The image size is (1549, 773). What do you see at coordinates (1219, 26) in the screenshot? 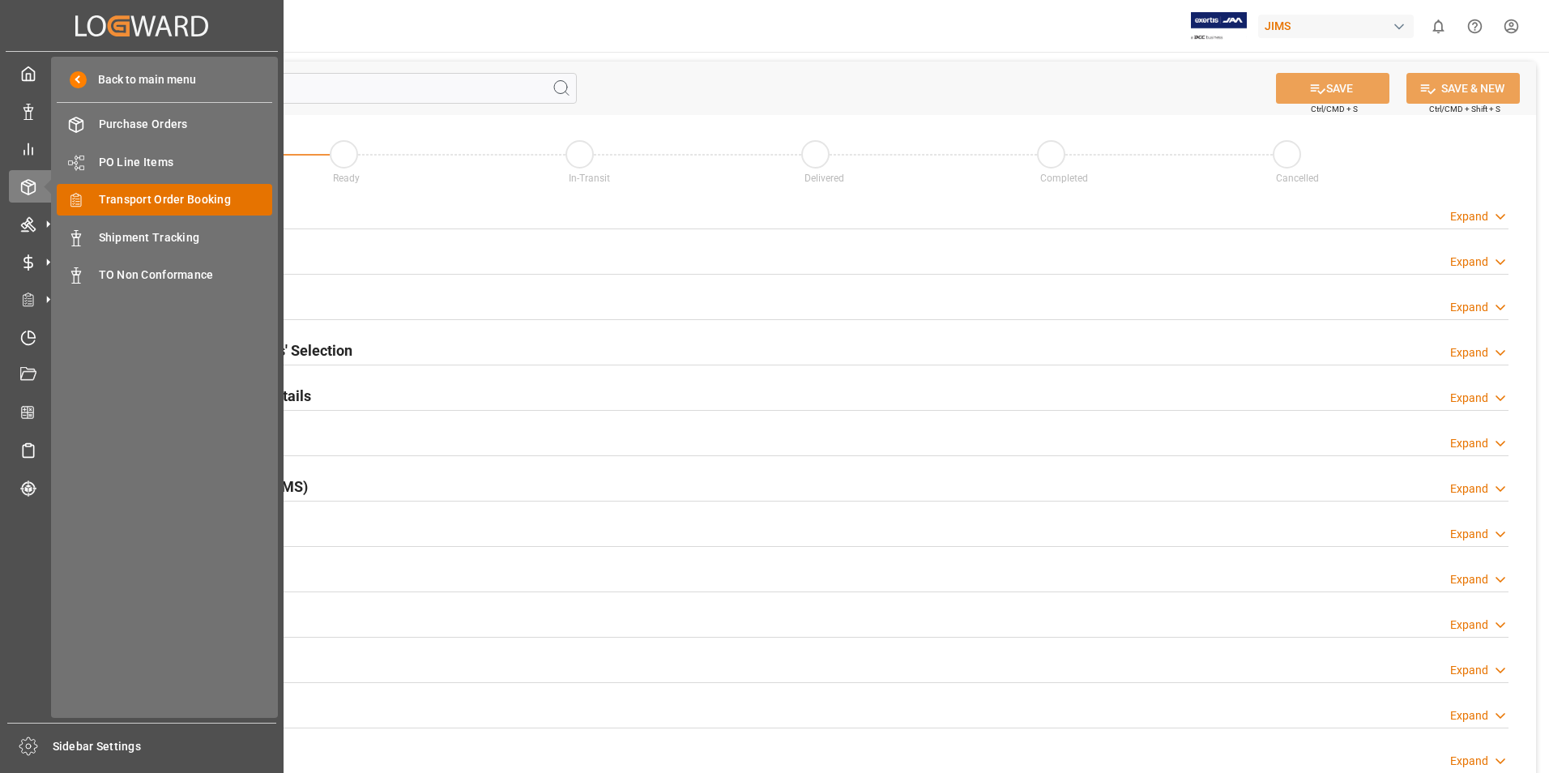
I see `img: Exertis%20JAM%20-%20Email%20Logo.jpg_1722504956.jpg` at bounding box center [1219, 26].